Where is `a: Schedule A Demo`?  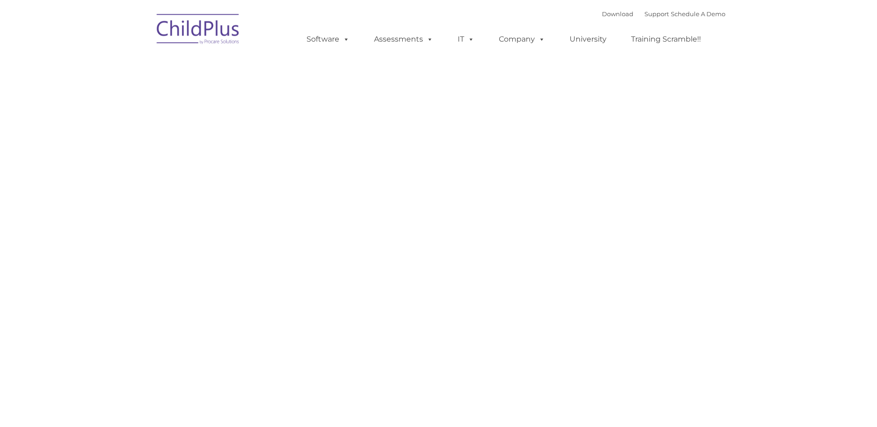
a: Schedule A Demo is located at coordinates (698, 14).